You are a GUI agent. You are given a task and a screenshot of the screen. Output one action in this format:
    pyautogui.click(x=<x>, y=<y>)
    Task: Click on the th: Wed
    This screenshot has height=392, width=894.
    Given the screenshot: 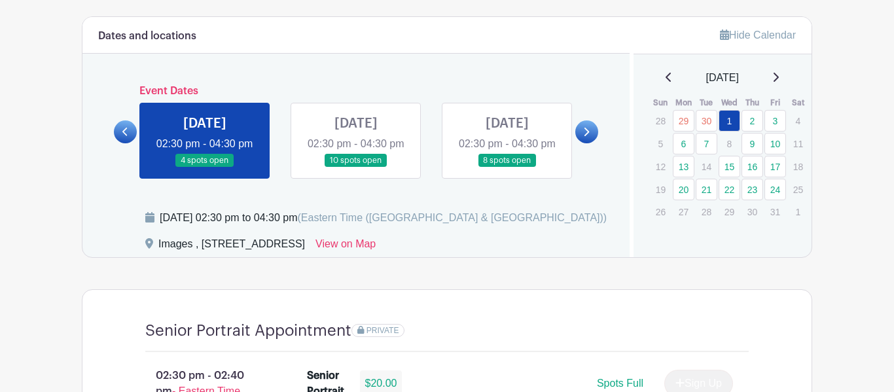 What is the action you would take?
    pyautogui.click(x=729, y=103)
    